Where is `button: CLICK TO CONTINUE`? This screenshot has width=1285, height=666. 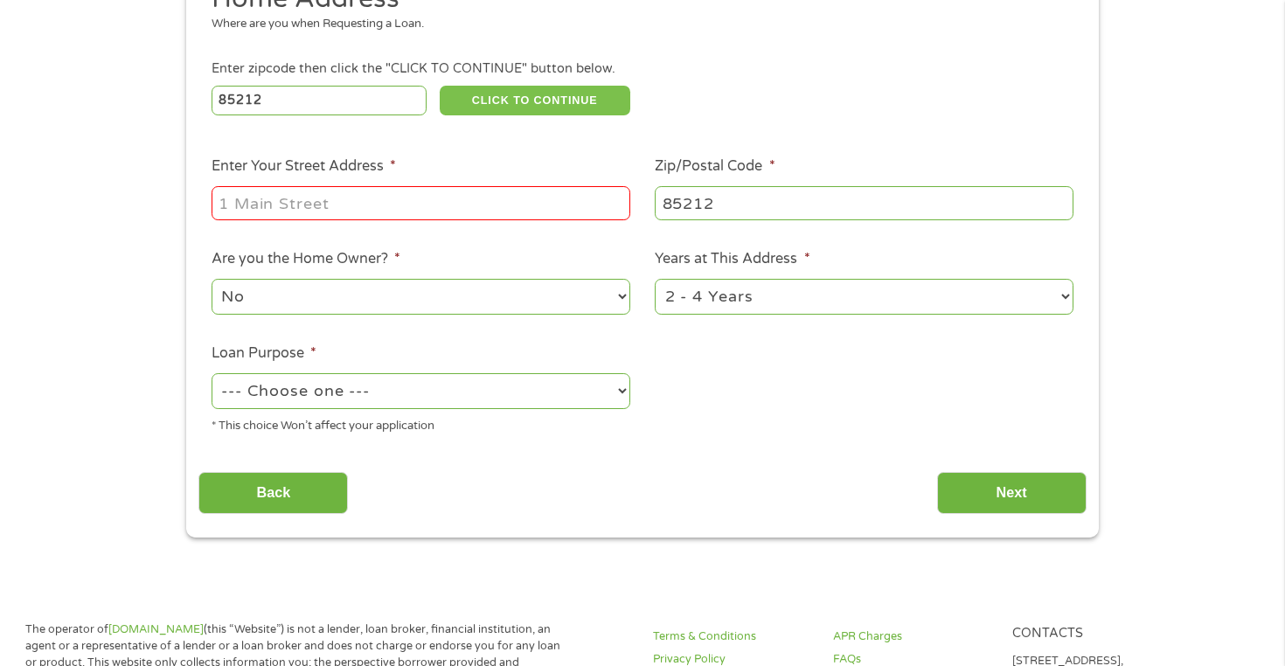 button: CLICK TO CONTINUE is located at coordinates (535, 101).